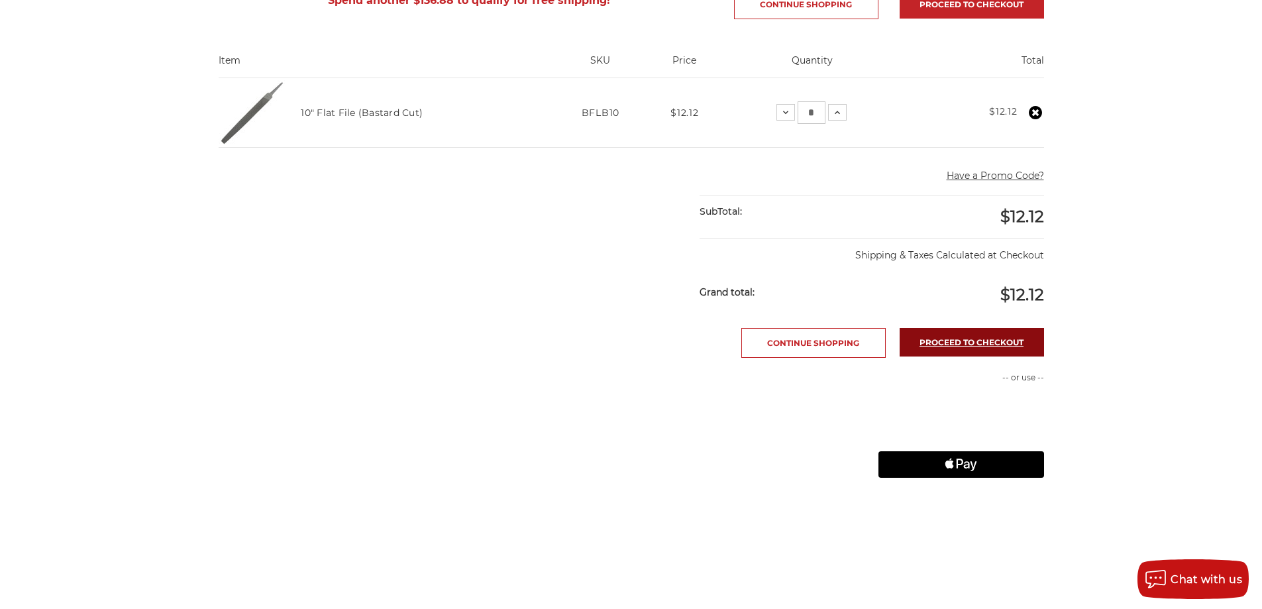  What do you see at coordinates (814, 343) in the screenshot?
I see `a: Continue Shopping` at bounding box center [814, 343].